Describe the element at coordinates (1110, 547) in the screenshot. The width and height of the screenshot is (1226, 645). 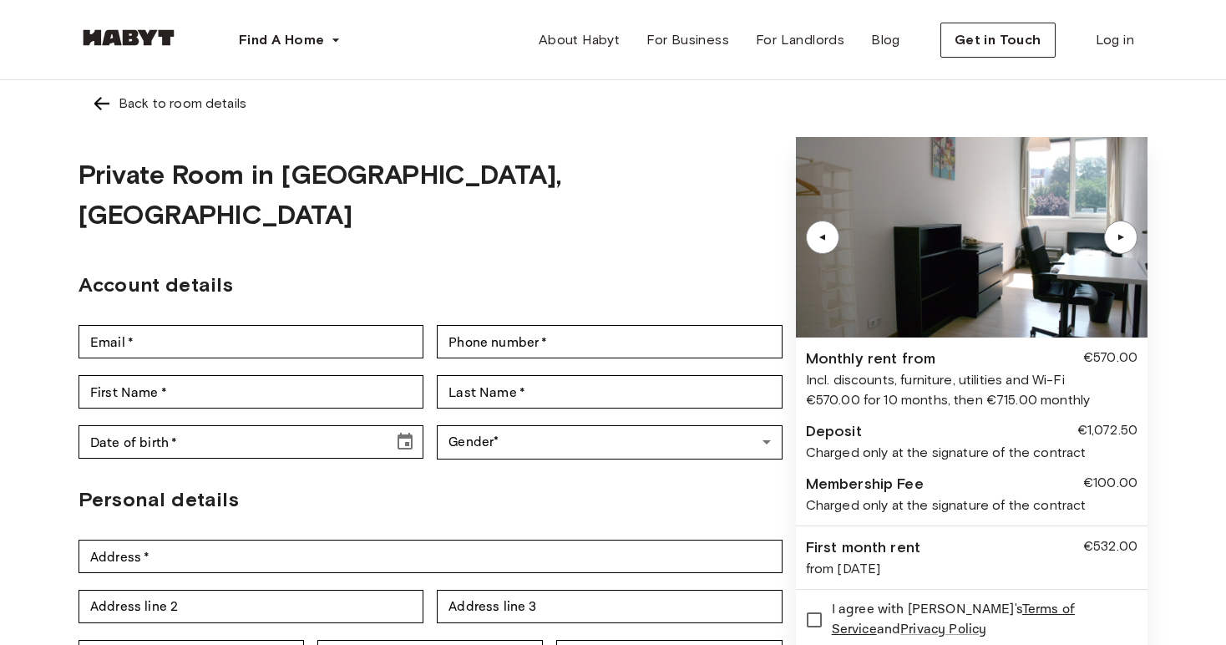
I see `div: €532.00` at that location.